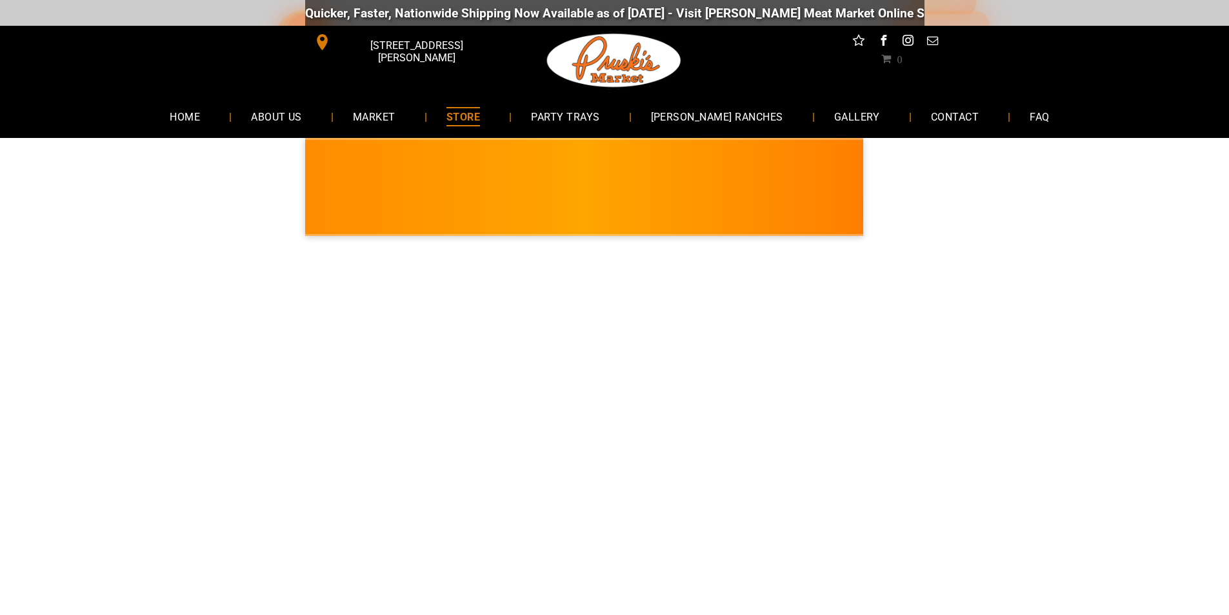 The height and width of the screenshot is (615, 1229). Describe the element at coordinates (614, 61) in the screenshot. I see `img: Pruski-s+Market+HQ+Logo2-1920w.png` at that location.